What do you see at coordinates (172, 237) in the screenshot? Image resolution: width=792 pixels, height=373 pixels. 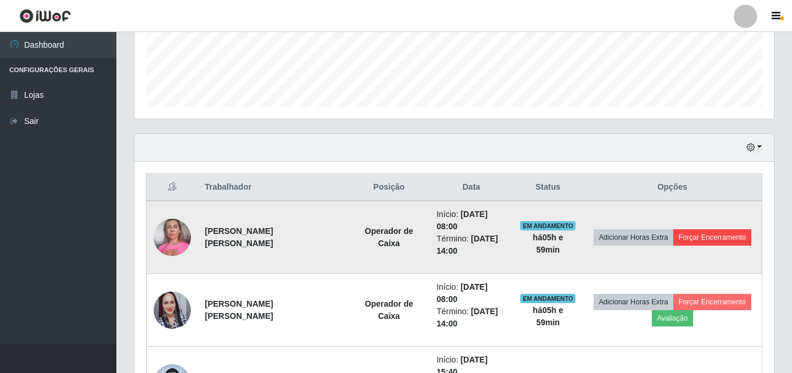 I see `img: 1689780238947.jpeg` at bounding box center [172, 237].